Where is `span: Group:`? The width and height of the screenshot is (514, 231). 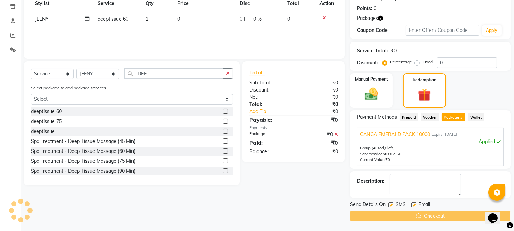 span: Group: is located at coordinates (365, 148).